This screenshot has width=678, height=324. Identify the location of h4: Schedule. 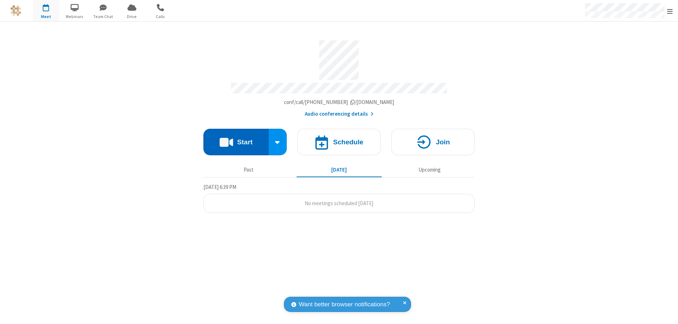
(348, 142).